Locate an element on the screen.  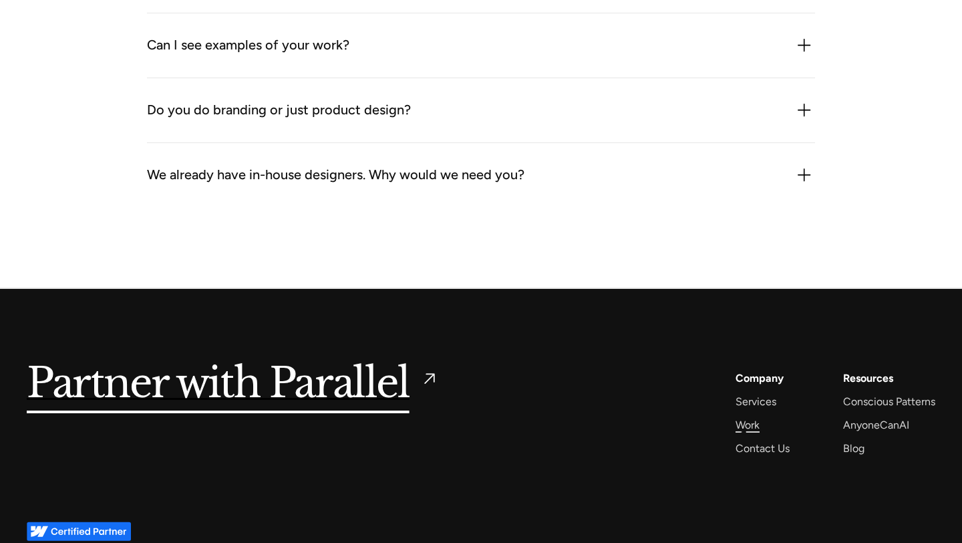
div: Can I see examples of your work? is located at coordinates (248, 45).